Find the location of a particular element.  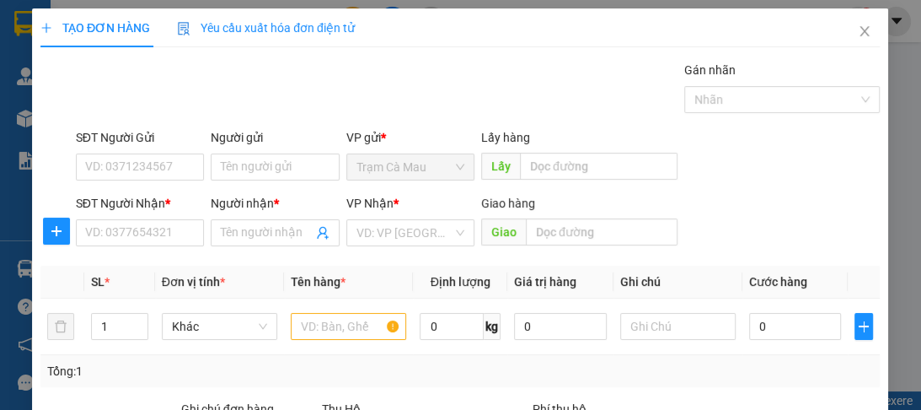

img: icon is located at coordinates (184, 29).